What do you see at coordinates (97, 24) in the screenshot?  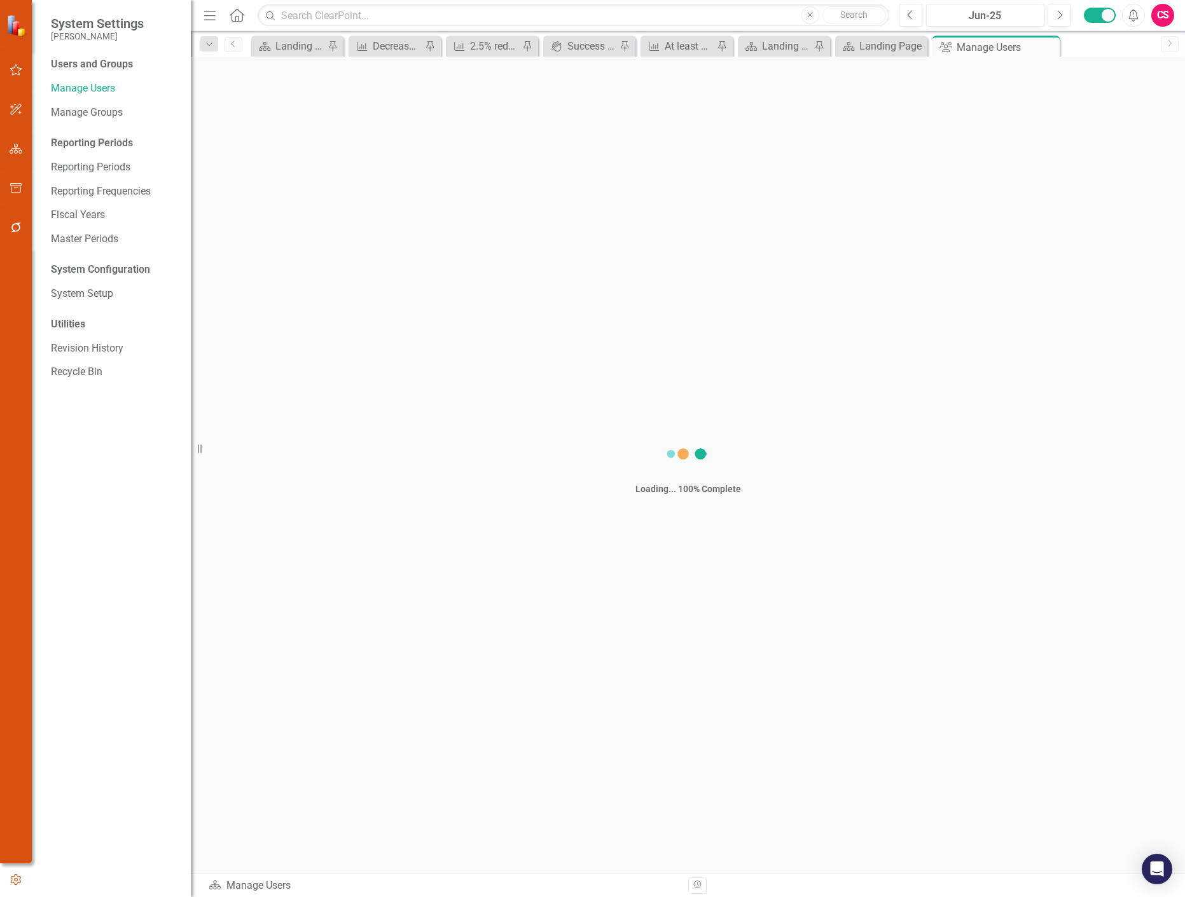 I see `span: System Settings` at bounding box center [97, 24].